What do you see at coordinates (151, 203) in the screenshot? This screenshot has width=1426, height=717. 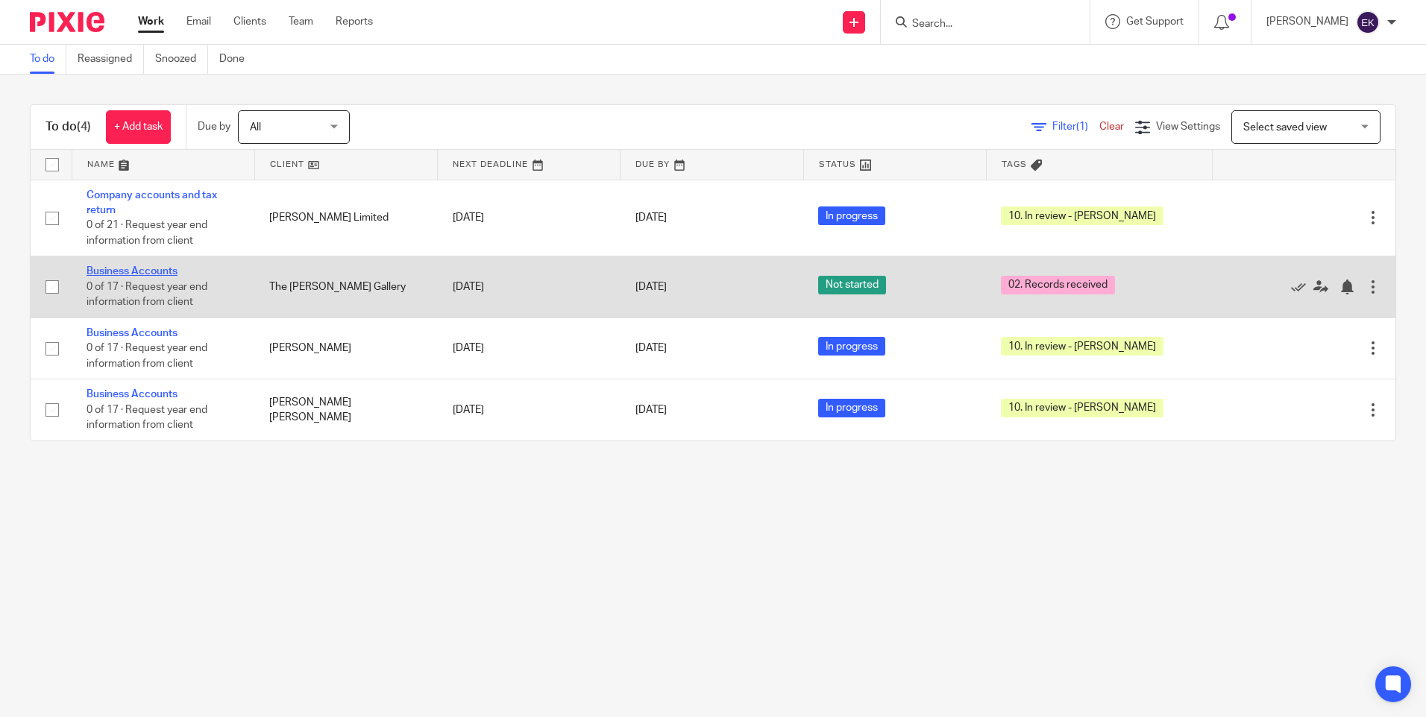 I see `a: Company accounts and tax return` at bounding box center [151, 203].